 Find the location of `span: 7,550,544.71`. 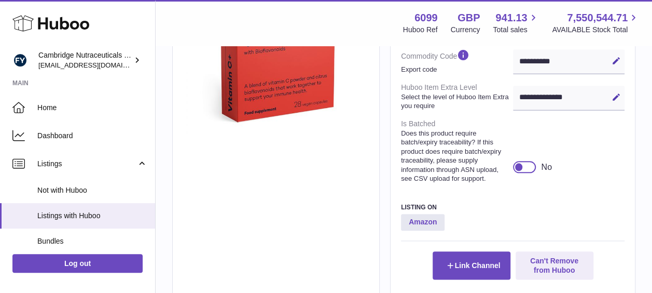

span: 7,550,544.71 is located at coordinates (597, 18).